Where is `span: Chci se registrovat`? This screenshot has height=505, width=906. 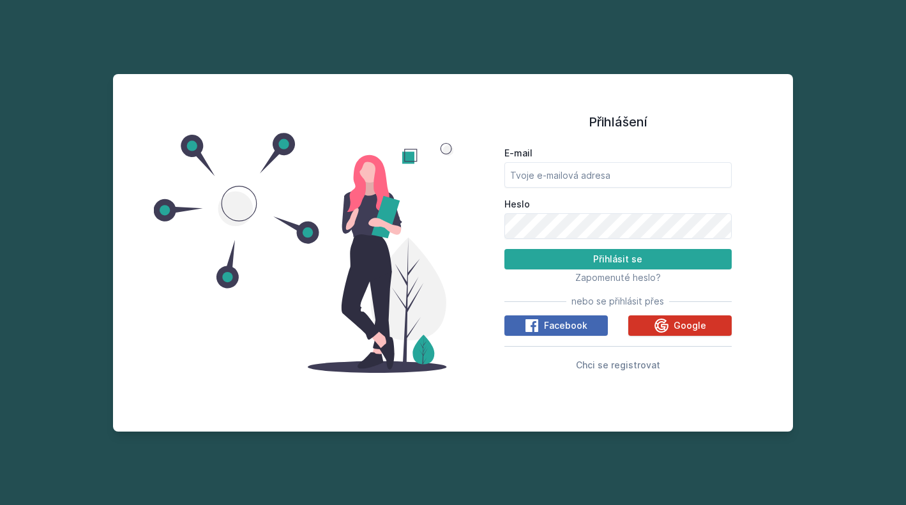 span: Chci se registrovat is located at coordinates (618, 364).